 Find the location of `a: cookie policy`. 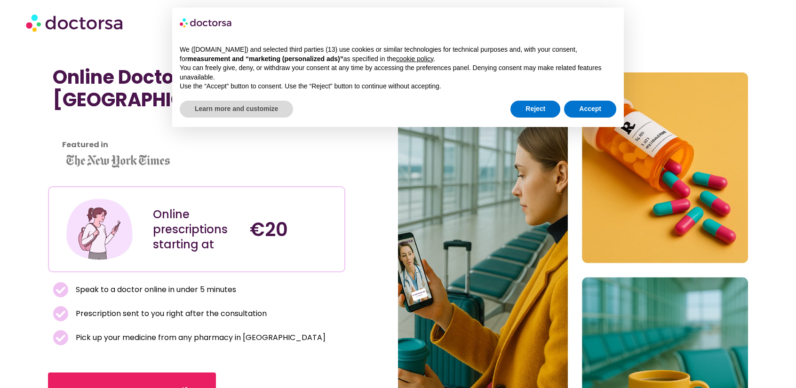

a: cookie policy is located at coordinates (414, 59).